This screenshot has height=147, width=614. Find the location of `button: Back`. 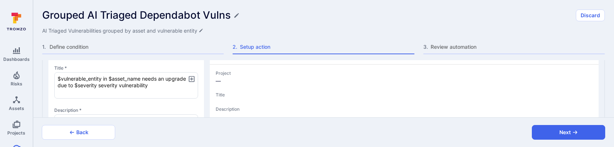

button: Back is located at coordinates (78, 132).